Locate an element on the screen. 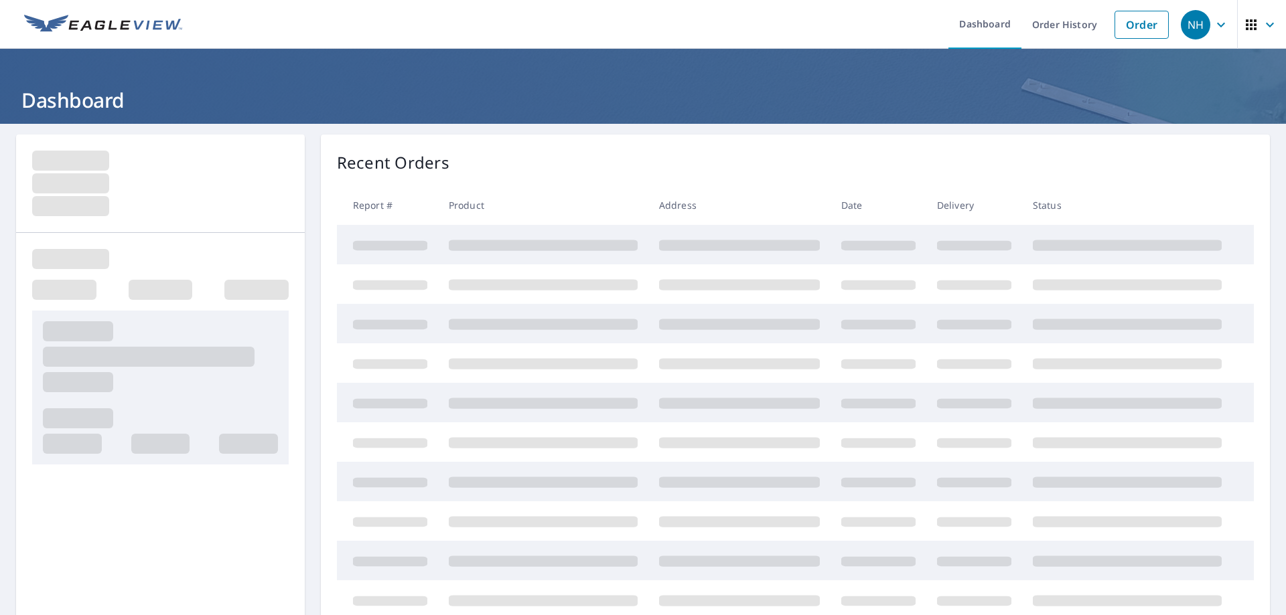 The height and width of the screenshot is (615, 1286). th: Address is located at coordinates (739, 205).